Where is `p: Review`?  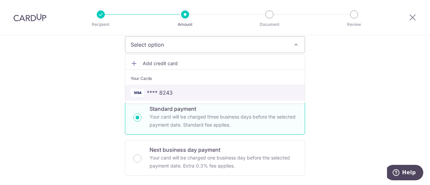
p: Review is located at coordinates (354, 25).